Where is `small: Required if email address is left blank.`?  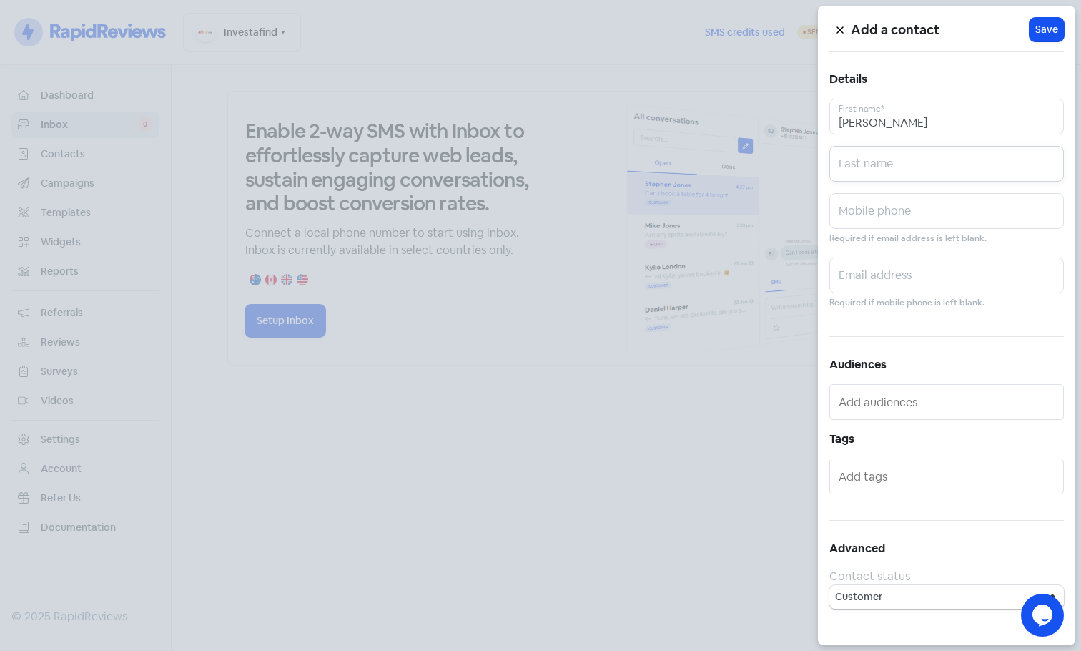
small: Required if email address is left blank. is located at coordinates (908, 238).